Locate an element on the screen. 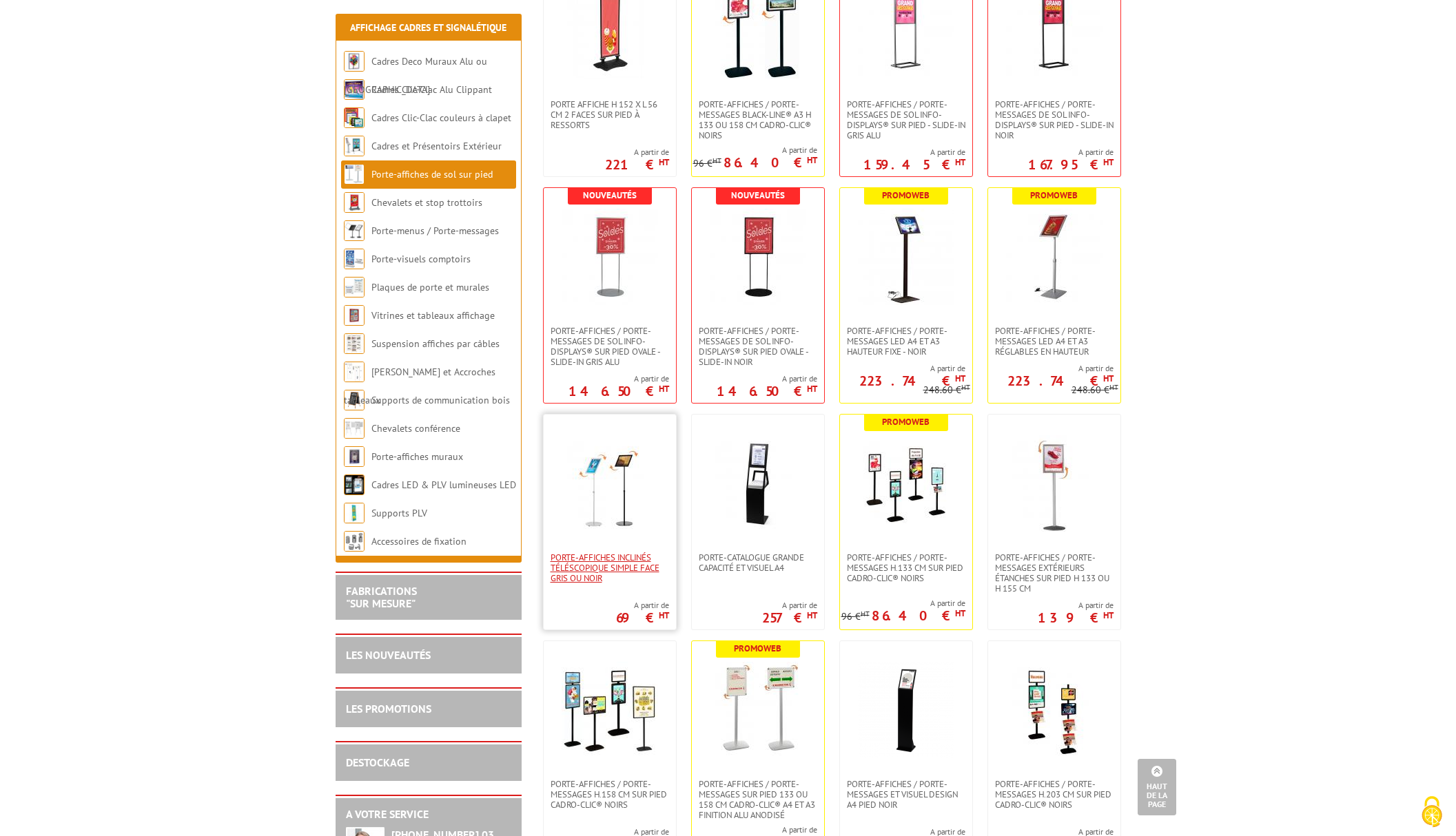 The image size is (1456, 836). span: Porte-affiches / Porte-messages de sol Info-Displays® sur pied - Slide-in Gris Alu is located at coordinates (906, 120).